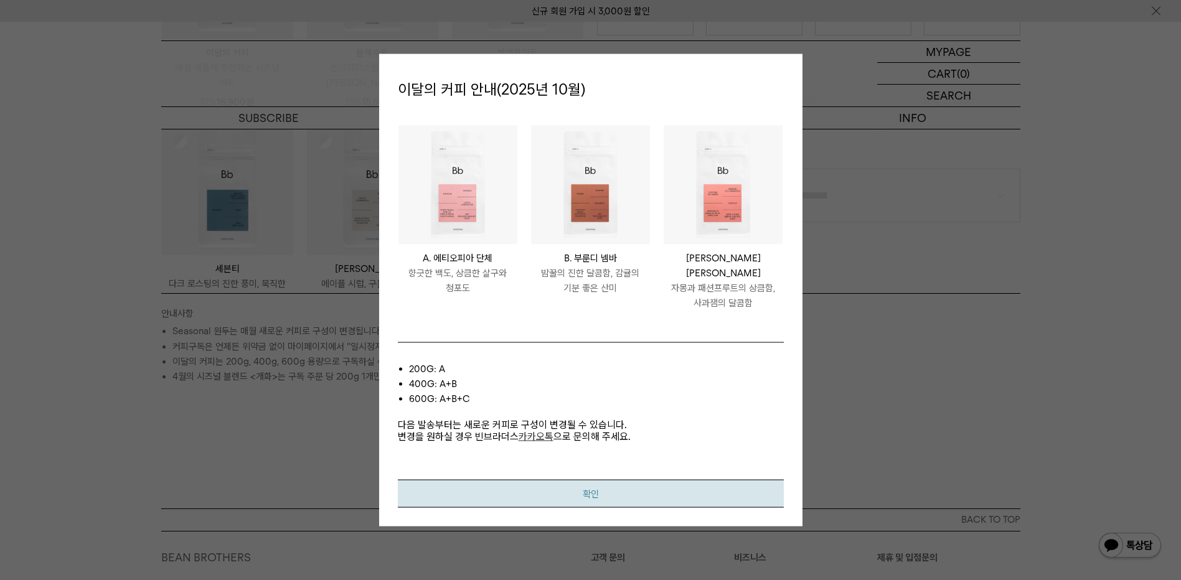 The image size is (1181, 580). Describe the element at coordinates (458, 258) in the screenshot. I see `p: A. 에티오피아 단체` at that location.